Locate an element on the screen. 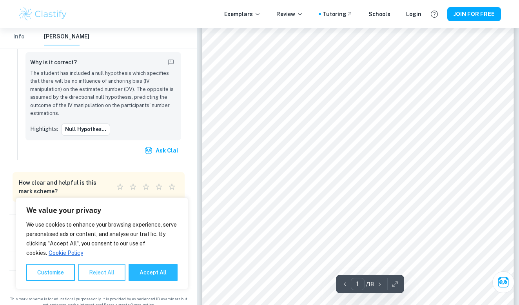 Image resolution: width=519 pixels, height=305 pixels. div: B: Exploration is located at coordinates (98, 224).